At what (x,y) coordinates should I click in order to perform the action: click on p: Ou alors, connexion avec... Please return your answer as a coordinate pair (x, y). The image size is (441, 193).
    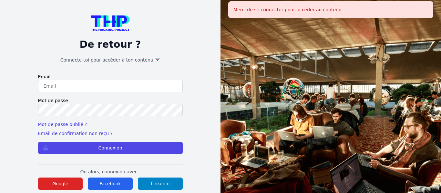
    Looking at the image, I should click on (110, 172).